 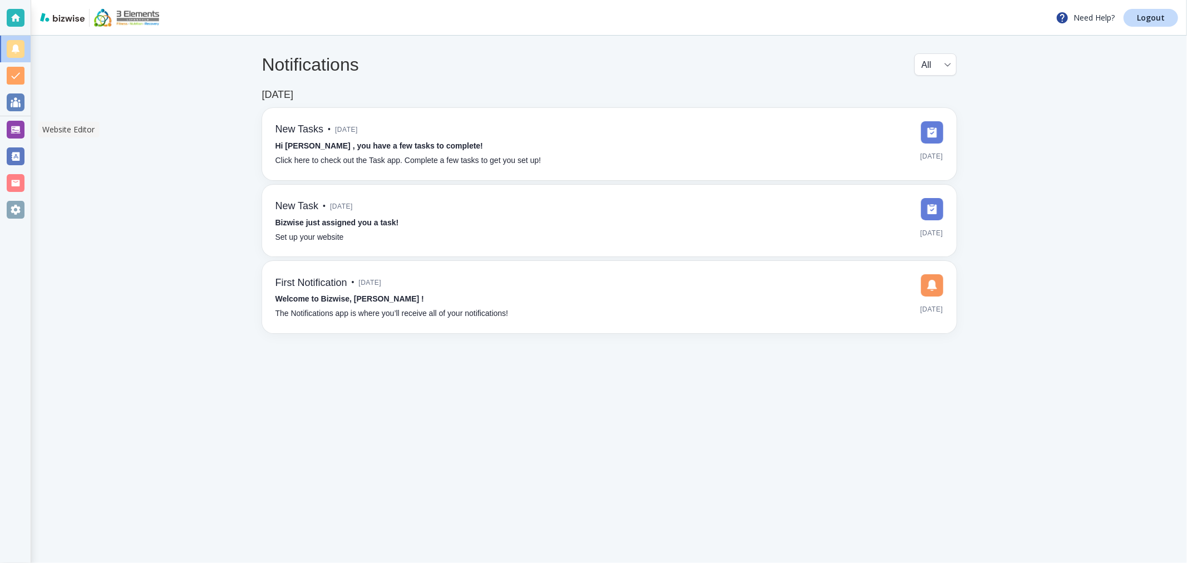 I want to click on p: Set up your website, so click(x=309, y=238).